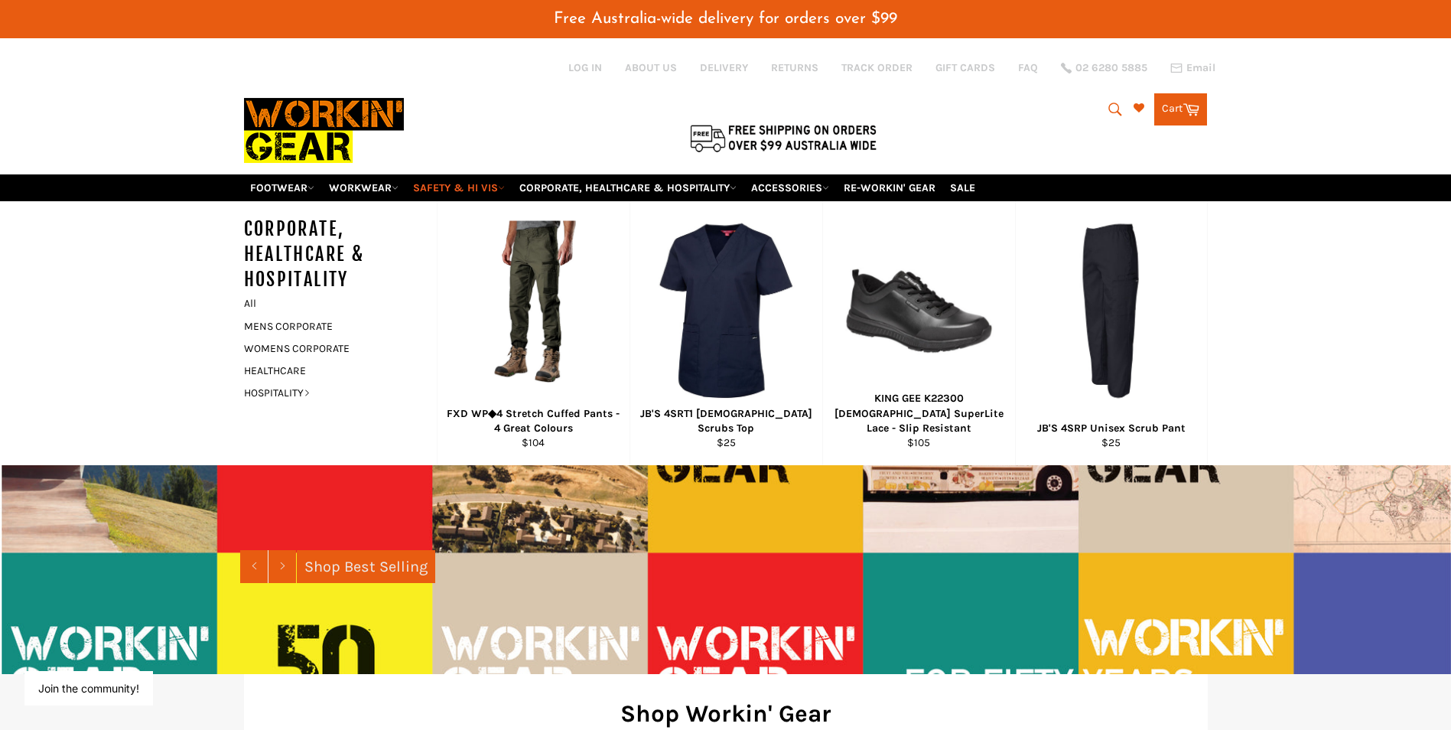 Image resolution: width=1451 pixels, height=730 pixels. What do you see at coordinates (725, 18) in the screenshot?
I see `span: Free Australia-wide delivery for orders over $99` at bounding box center [725, 18].